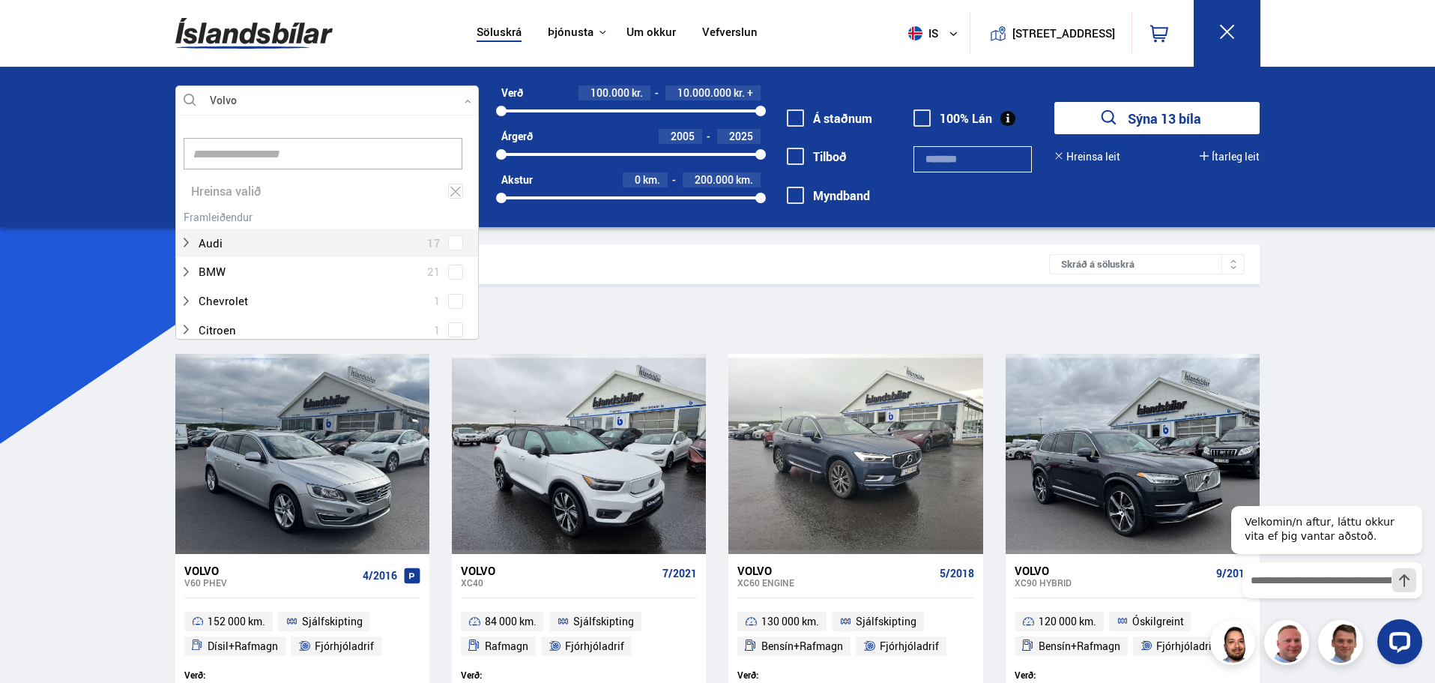  I want to click on label: Tilboð, so click(817, 157).